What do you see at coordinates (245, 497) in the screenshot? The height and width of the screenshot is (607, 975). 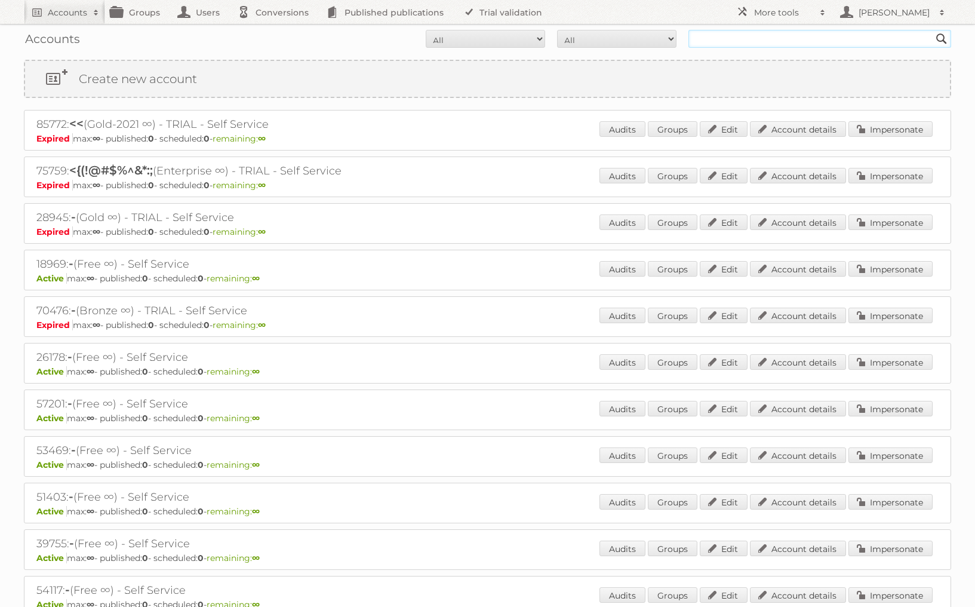 I see `h2: 51403: (Free ∞) - Self Service` at bounding box center [245, 497].